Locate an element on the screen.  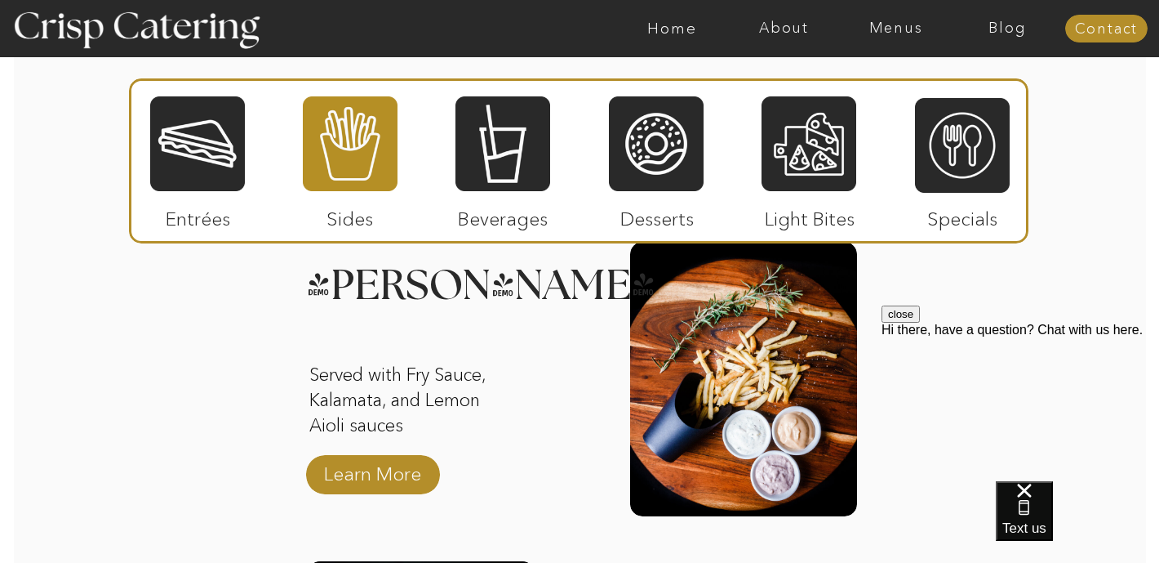
a: Blog is located at coordinates (1007, 29).